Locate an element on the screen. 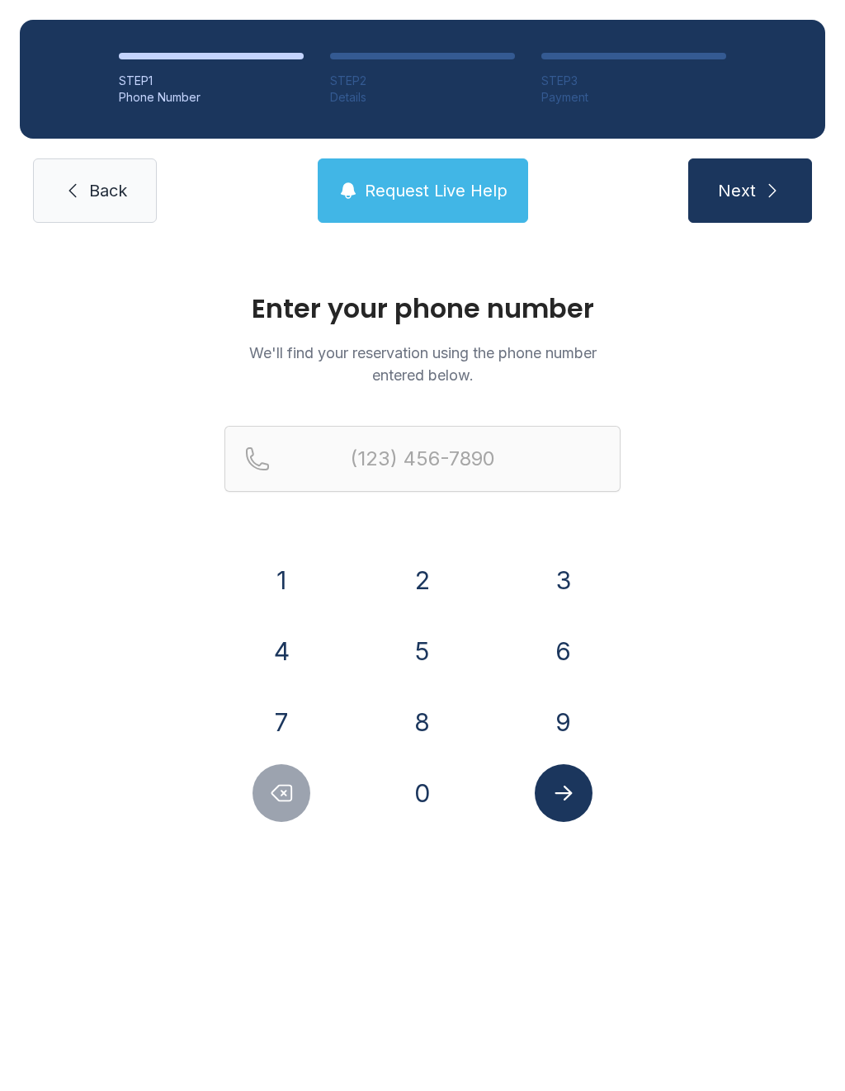 This screenshot has width=845, height=1091. button: 8 is located at coordinates (423, 722).